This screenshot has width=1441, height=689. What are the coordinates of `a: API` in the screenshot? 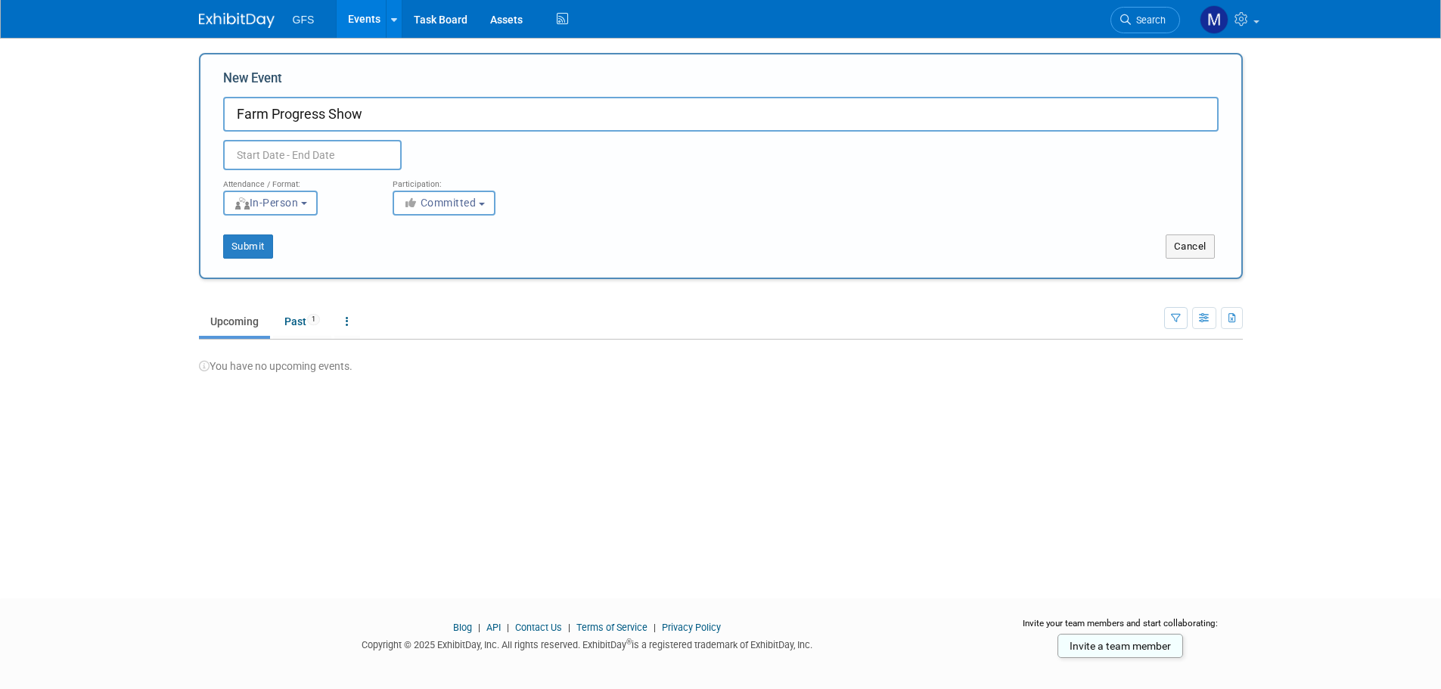 It's located at (493, 627).